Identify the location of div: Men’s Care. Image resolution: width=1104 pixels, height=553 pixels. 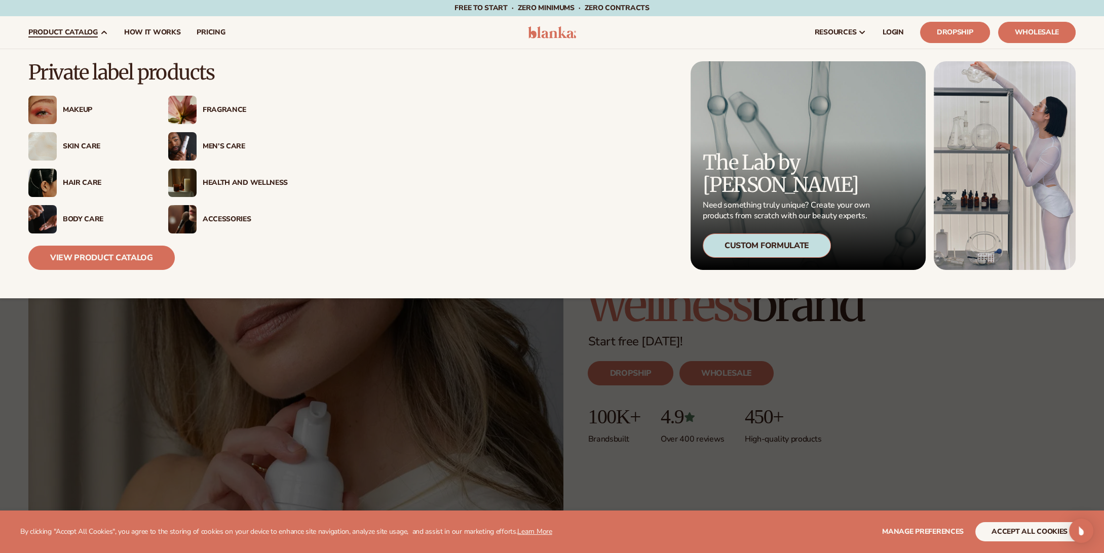
(245, 146).